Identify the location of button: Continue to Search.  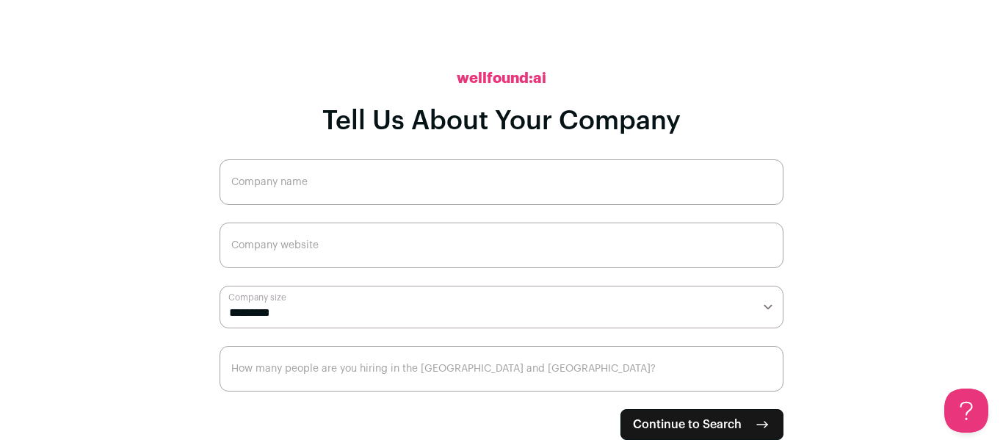
(702, 425).